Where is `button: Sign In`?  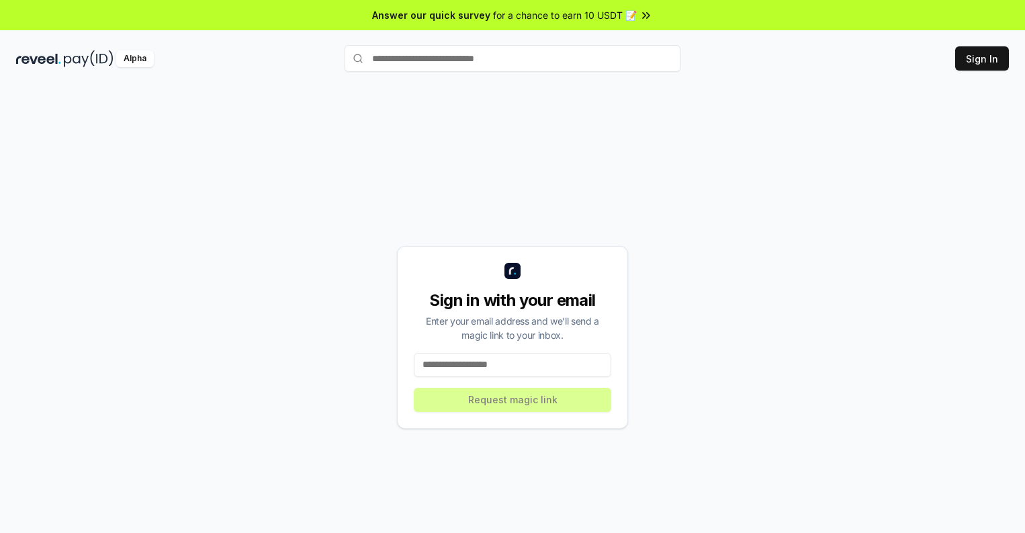
button: Sign In is located at coordinates (982, 58).